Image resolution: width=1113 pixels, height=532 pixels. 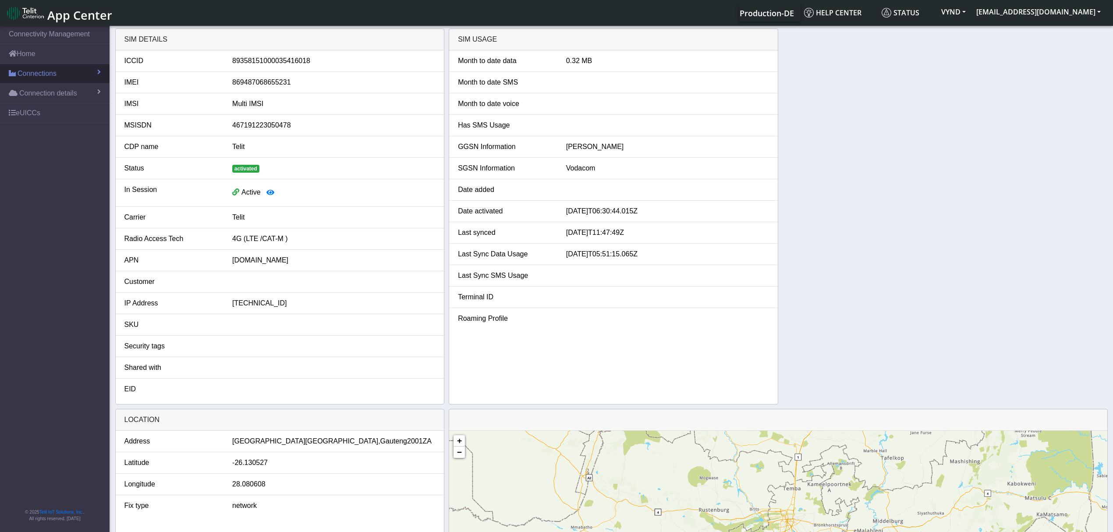 What do you see at coordinates (172, 389) in the screenshot?
I see `div: EID` at bounding box center [172, 389].